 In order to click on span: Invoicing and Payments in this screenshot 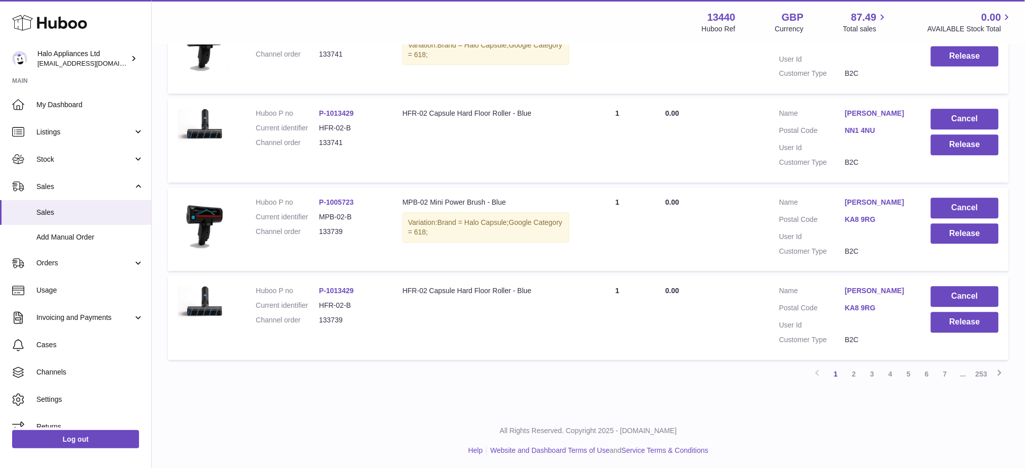, I will do `click(84, 317)`.